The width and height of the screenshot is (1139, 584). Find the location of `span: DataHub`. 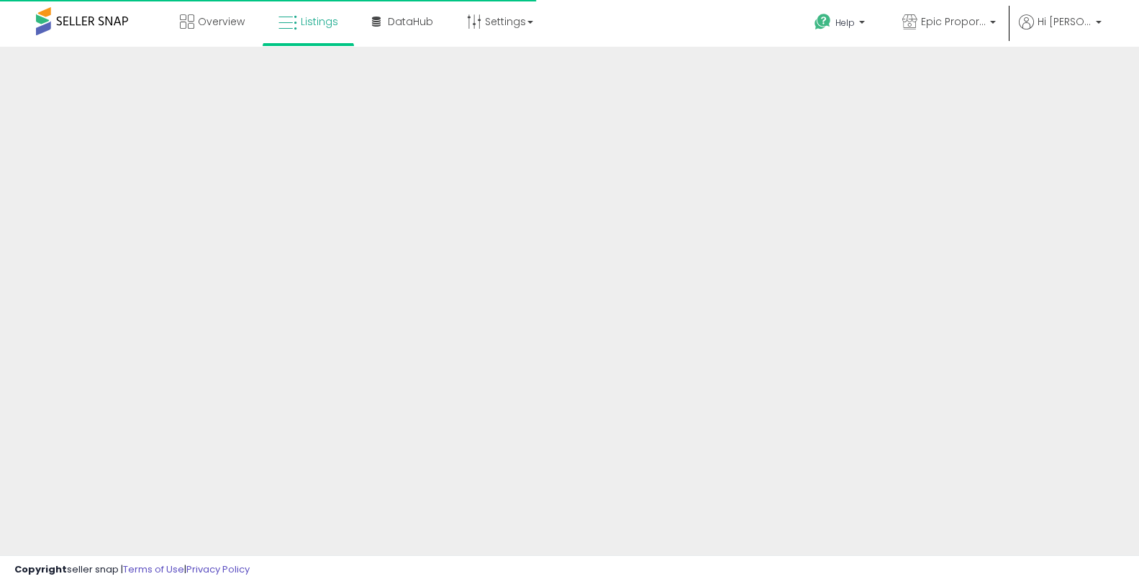

span: DataHub is located at coordinates (410, 22).